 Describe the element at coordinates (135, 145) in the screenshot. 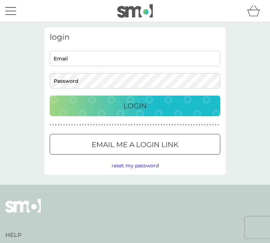

I see `p: Email me a login link` at that location.